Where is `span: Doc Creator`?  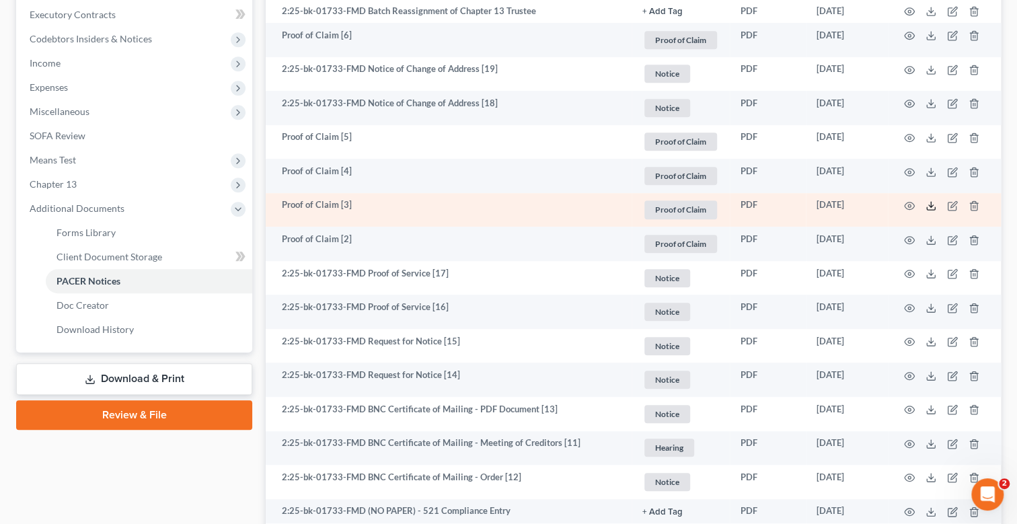
span: Doc Creator is located at coordinates (83, 305).